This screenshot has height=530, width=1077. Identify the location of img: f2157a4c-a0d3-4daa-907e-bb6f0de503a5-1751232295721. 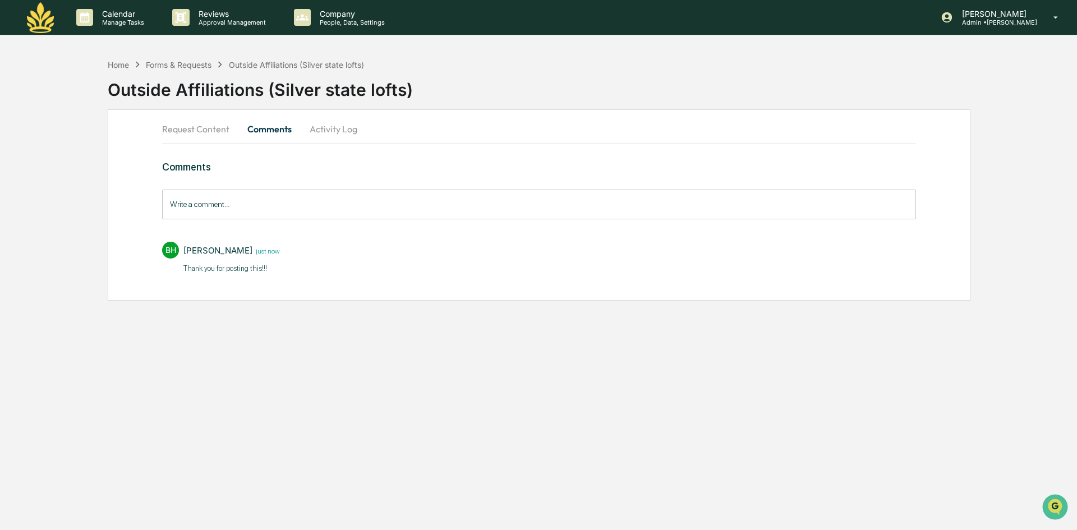
(14, 14).